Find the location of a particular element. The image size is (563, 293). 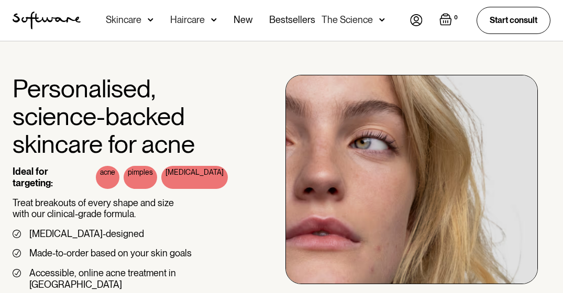

div: Skincare is located at coordinates (124, 20).